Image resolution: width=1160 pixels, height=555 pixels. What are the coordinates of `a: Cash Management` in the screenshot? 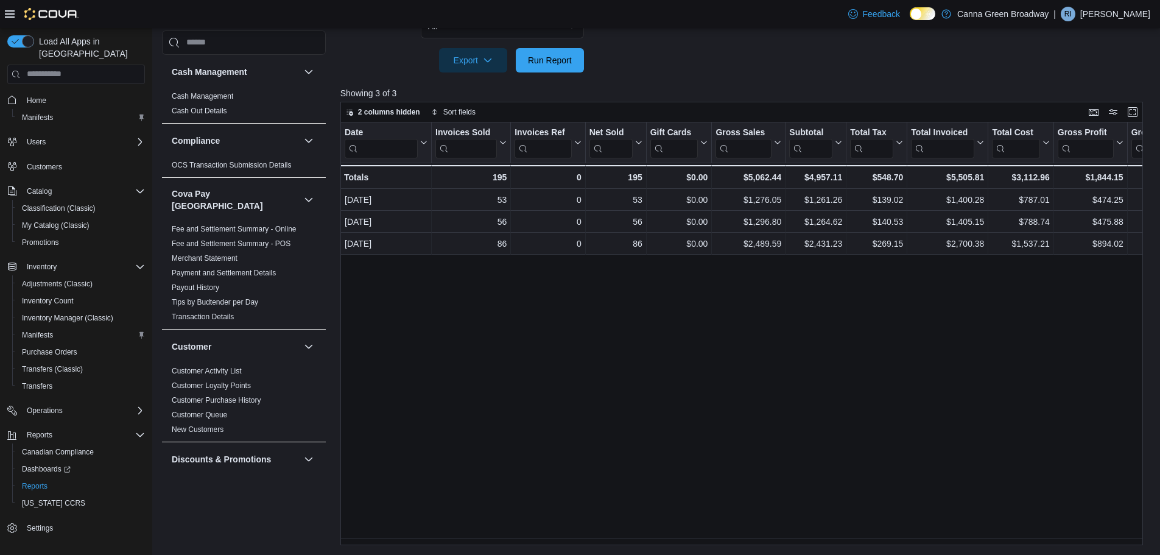 It's located at (202, 96).